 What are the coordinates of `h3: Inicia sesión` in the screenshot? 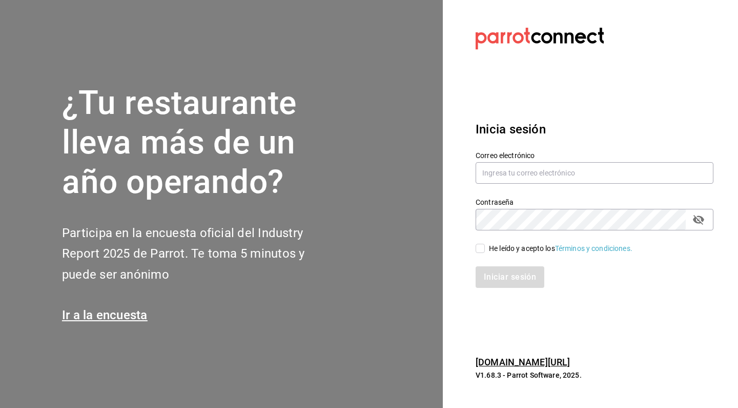 It's located at (595, 129).